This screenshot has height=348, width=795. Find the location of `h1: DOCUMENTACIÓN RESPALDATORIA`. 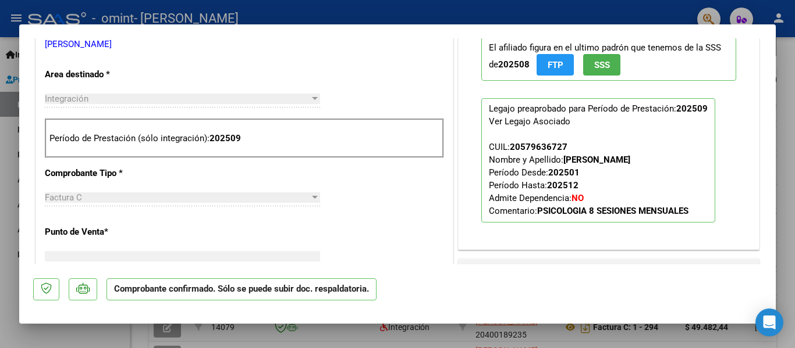

h1: DOCUMENTACIÓN RESPALDATORIA is located at coordinates (554, 271).